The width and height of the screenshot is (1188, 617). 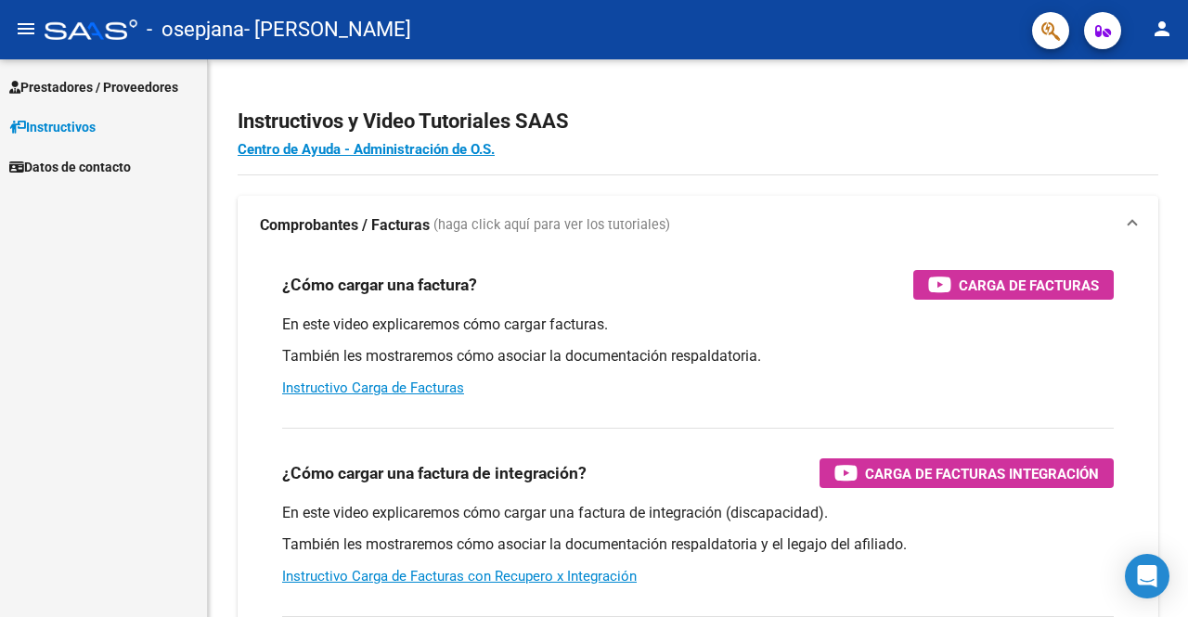 I want to click on span: Carga de Facturas Integración, so click(x=982, y=473).